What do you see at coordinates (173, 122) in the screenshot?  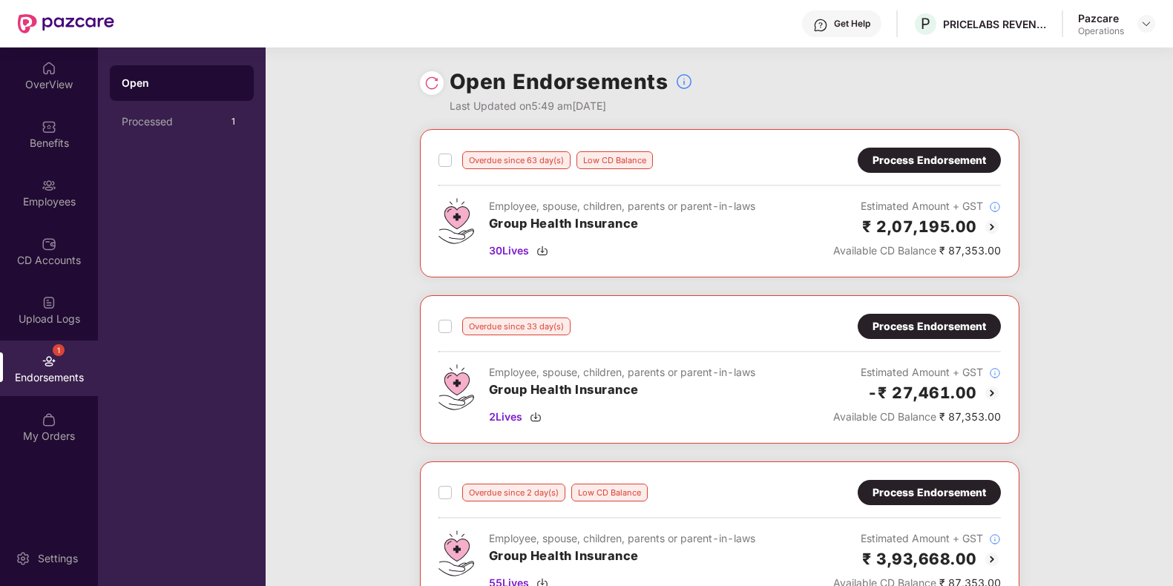 I see `div: Processed` at bounding box center [173, 122].